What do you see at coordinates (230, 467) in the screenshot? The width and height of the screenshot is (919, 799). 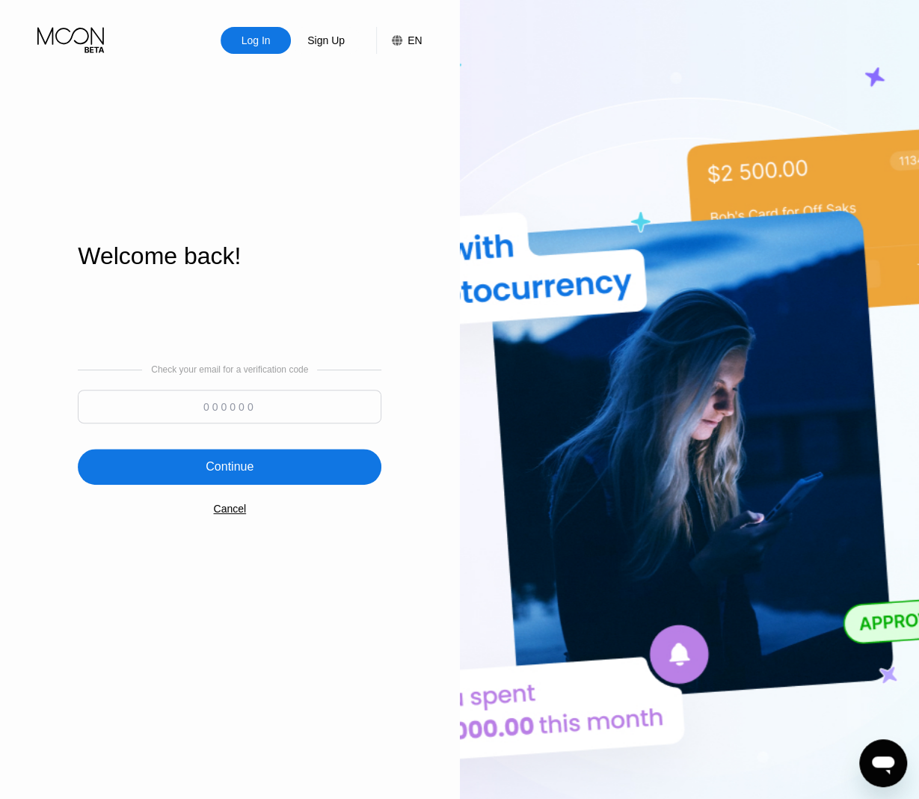 I see `div: Continue` at bounding box center [230, 467].